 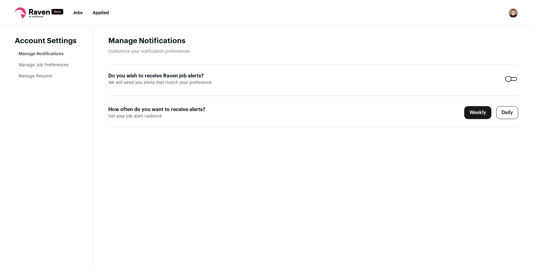 What do you see at coordinates (175, 83) in the screenshot?
I see `span: We will send you alerts that match your preference` at bounding box center [175, 83].